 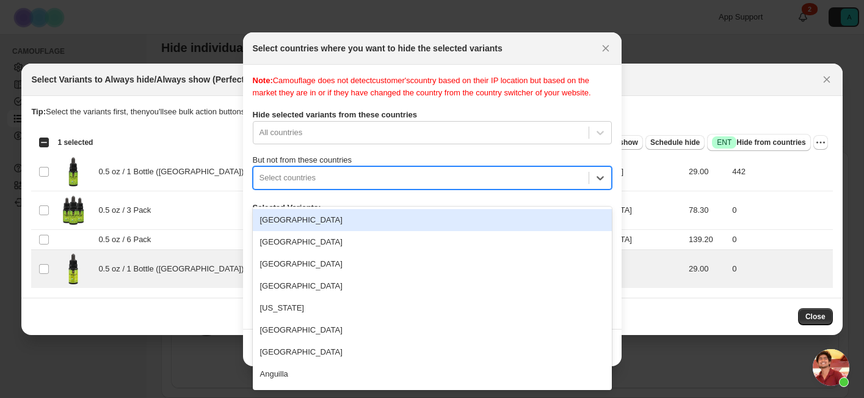 What do you see at coordinates (128, 210) in the screenshot?
I see `span: 0.5 oz / 3 Pack` at bounding box center [128, 210].